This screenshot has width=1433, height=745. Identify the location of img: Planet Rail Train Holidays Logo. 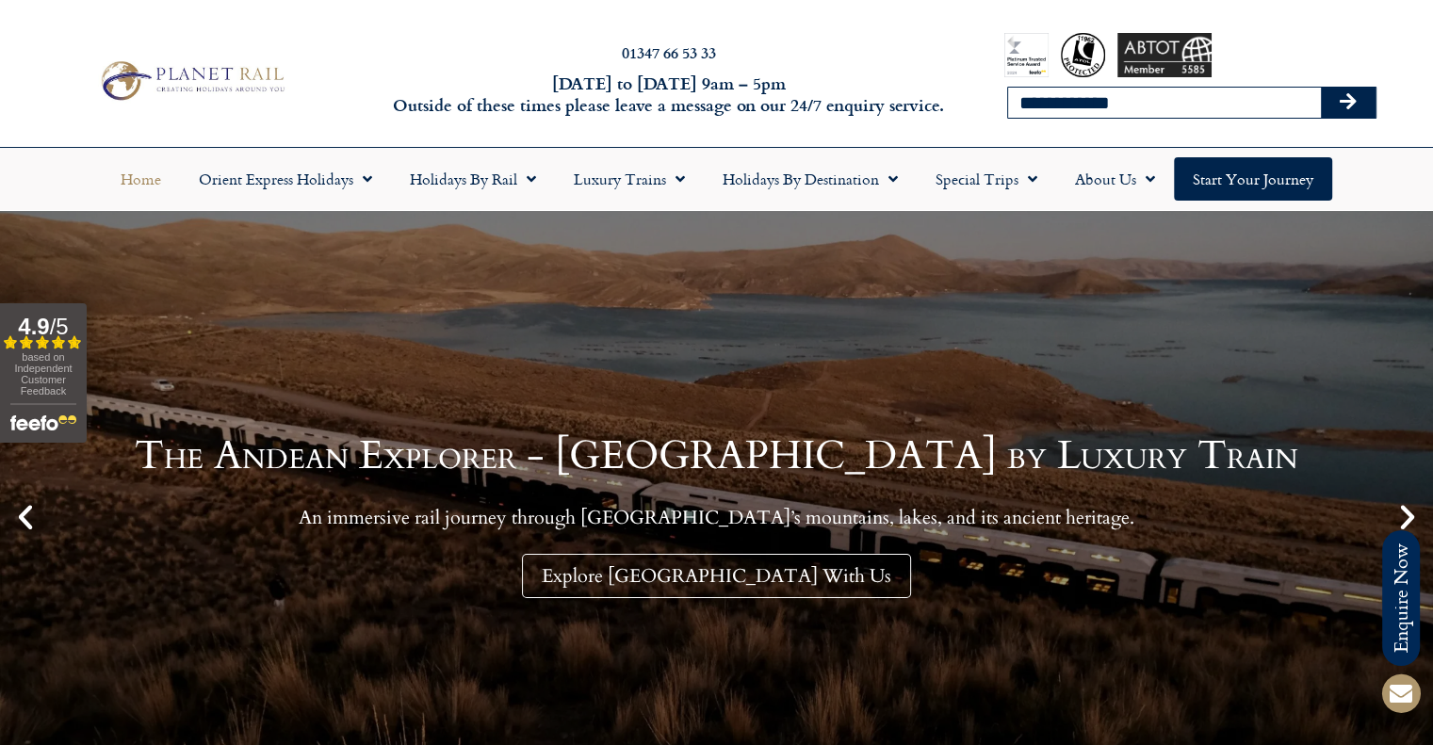
(191, 80).